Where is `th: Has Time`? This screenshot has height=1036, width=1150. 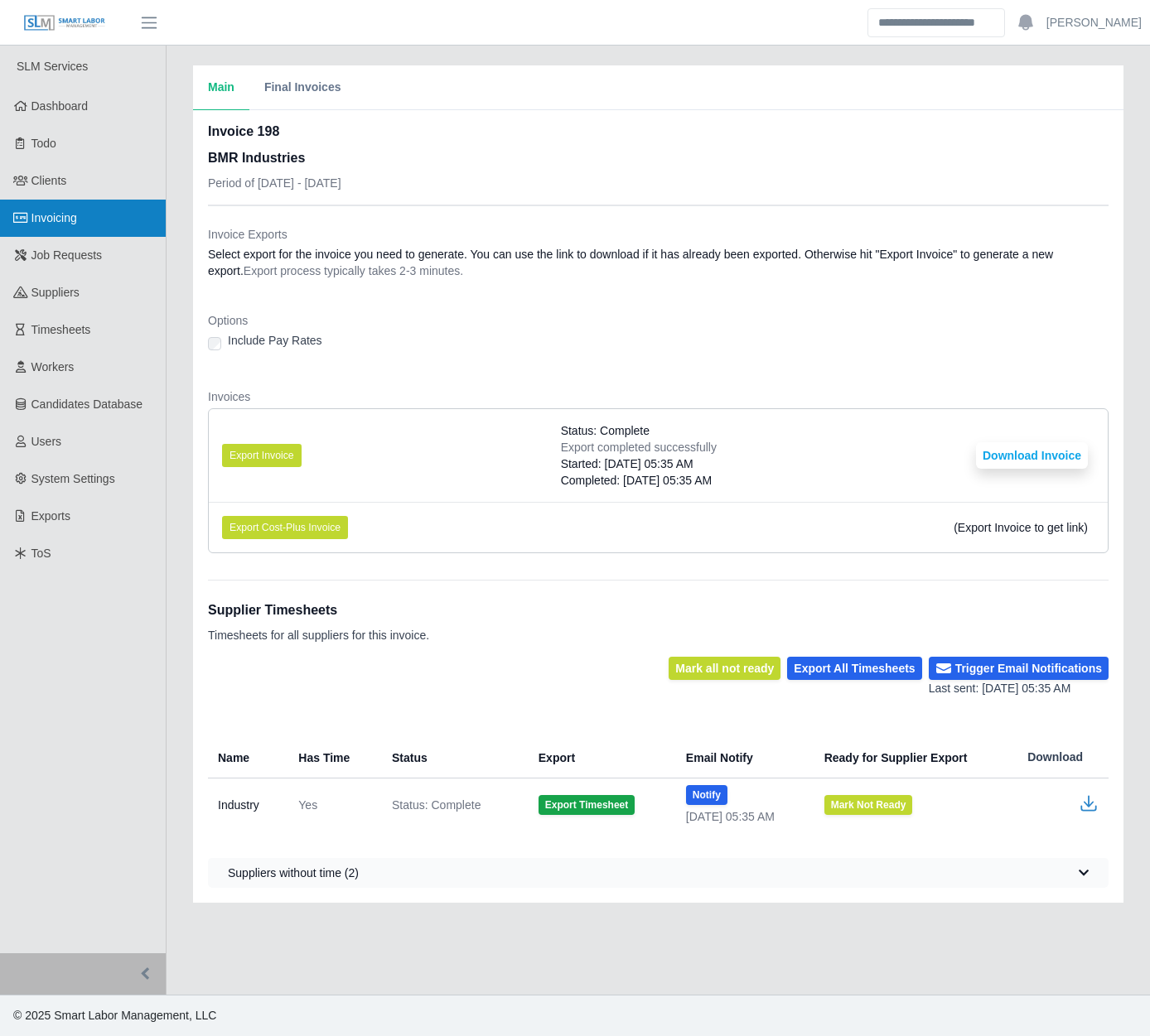 th: Has Time is located at coordinates (331, 758).